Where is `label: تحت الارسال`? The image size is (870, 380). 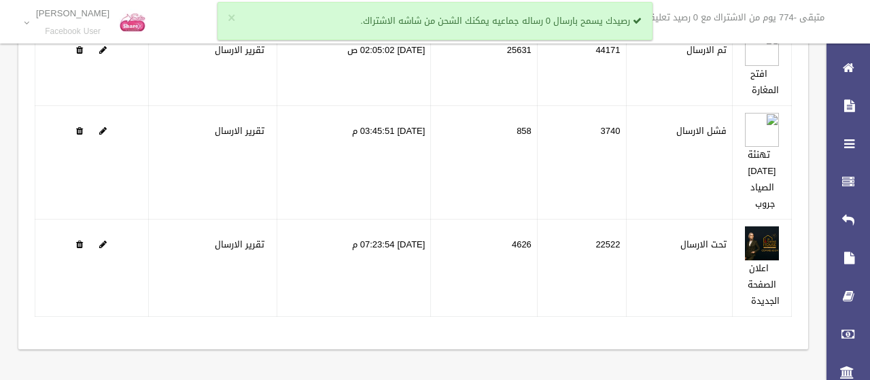
label: تحت الارسال is located at coordinates (703, 245).